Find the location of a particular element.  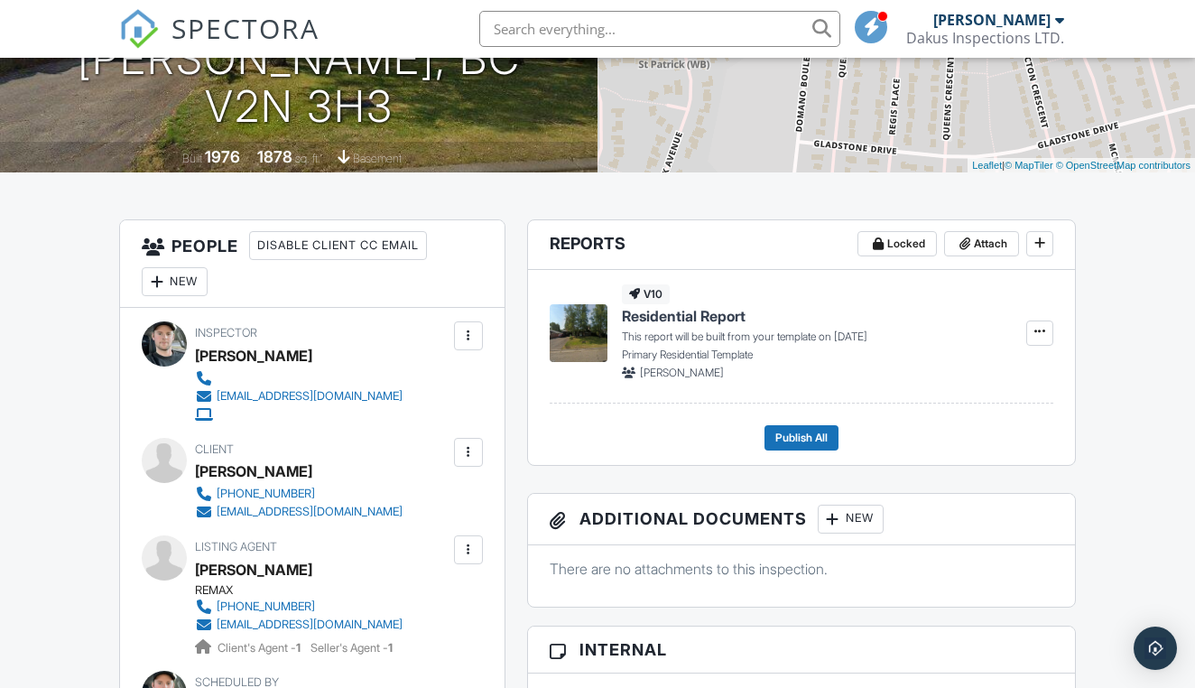

a: Leaflet is located at coordinates (987, 165).